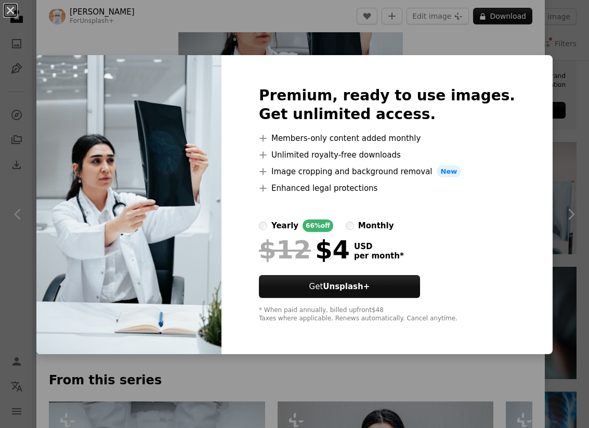 The height and width of the screenshot is (428, 589). I want to click on li: Unlimited royalty-free downloads, so click(387, 155).